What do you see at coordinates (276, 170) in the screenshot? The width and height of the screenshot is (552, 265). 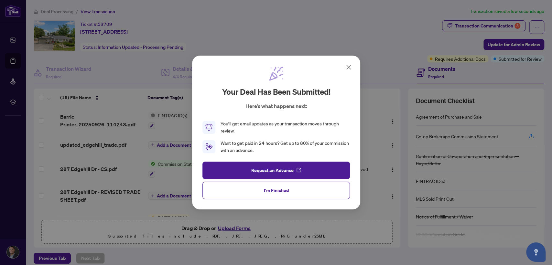 I see `a: Request an Advance` at bounding box center [276, 170].